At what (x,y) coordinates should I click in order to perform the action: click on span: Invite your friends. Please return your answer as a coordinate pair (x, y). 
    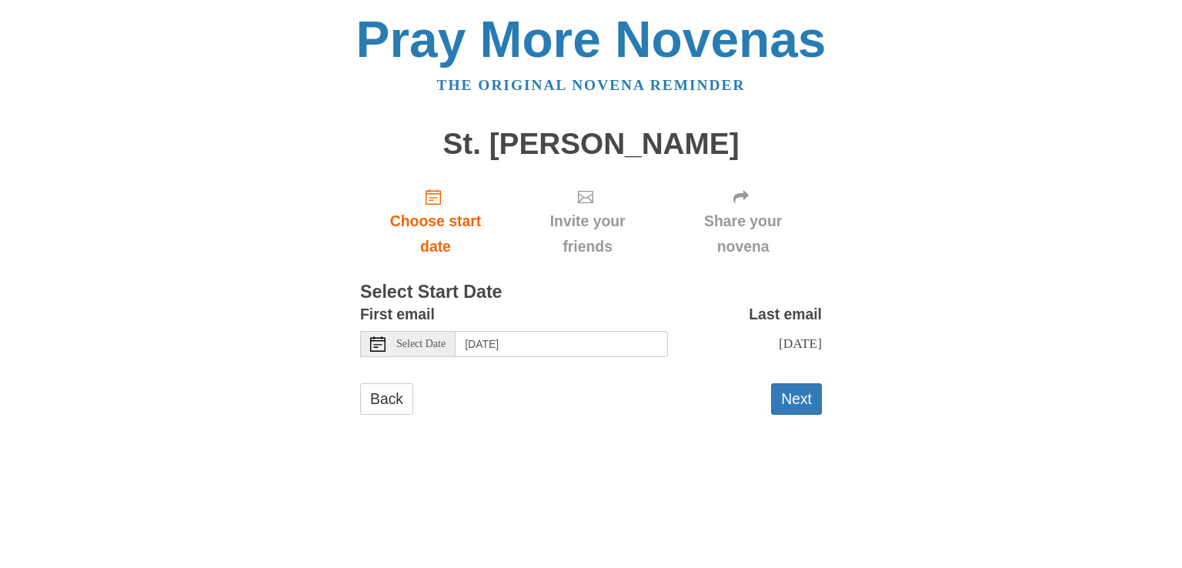
    Looking at the image, I should click on (587, 234).